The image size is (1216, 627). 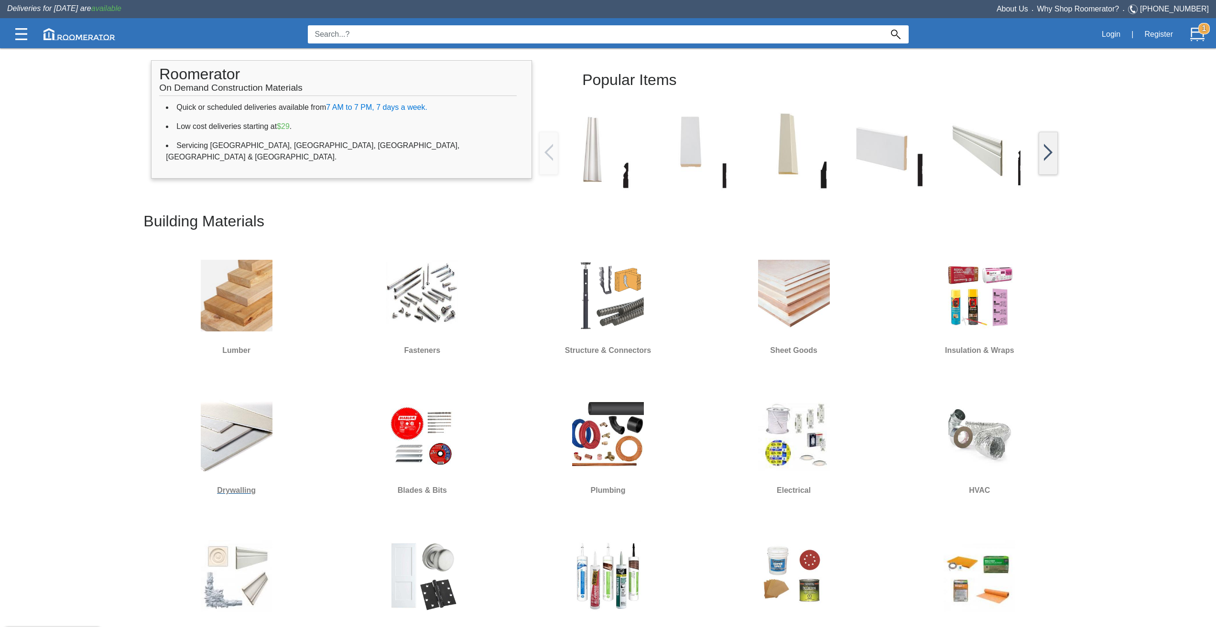 I want to click on img: Lumber.jpg, so click(x=237, y=296).